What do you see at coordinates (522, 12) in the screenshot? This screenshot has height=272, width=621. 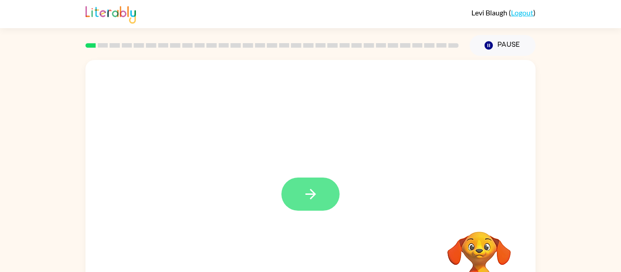 I see `a: Logout` at bounding box center [522, 12].